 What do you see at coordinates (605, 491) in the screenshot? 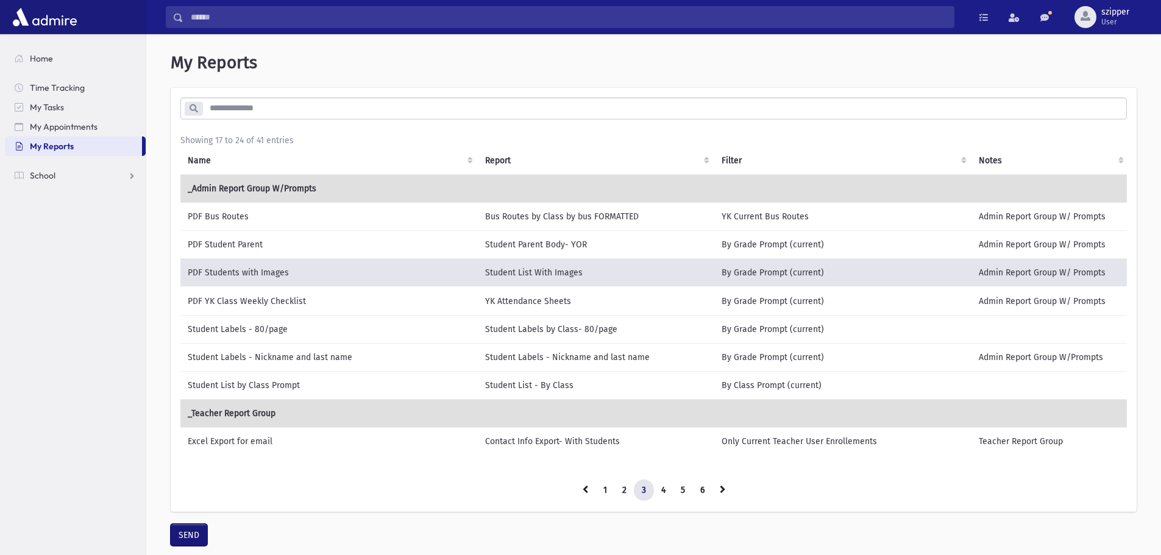
I see `a: 1` at bounding box center [605, 491].